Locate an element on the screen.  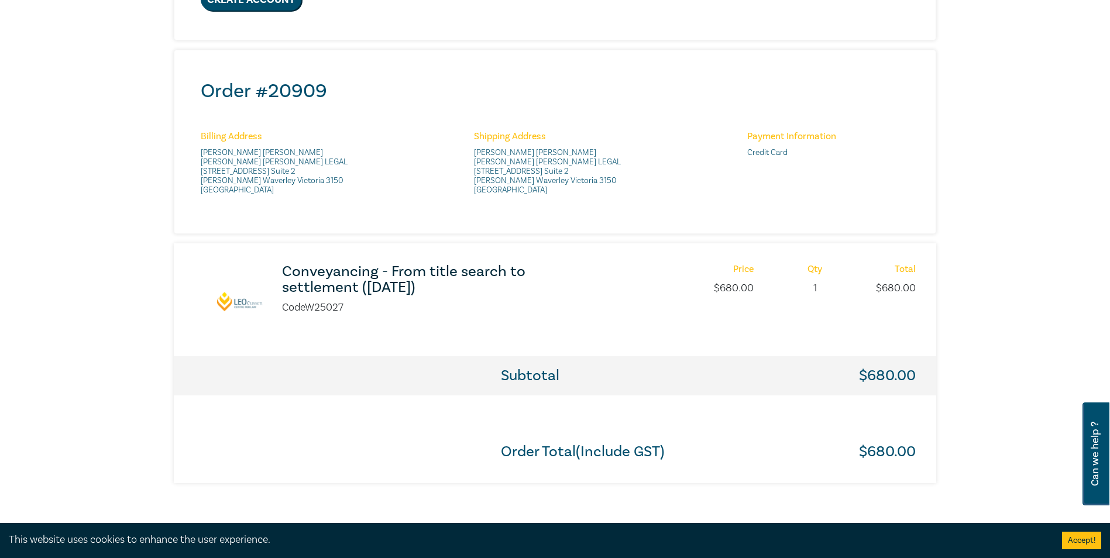
span: Can we help ? is located at coordinates (1095, 454).